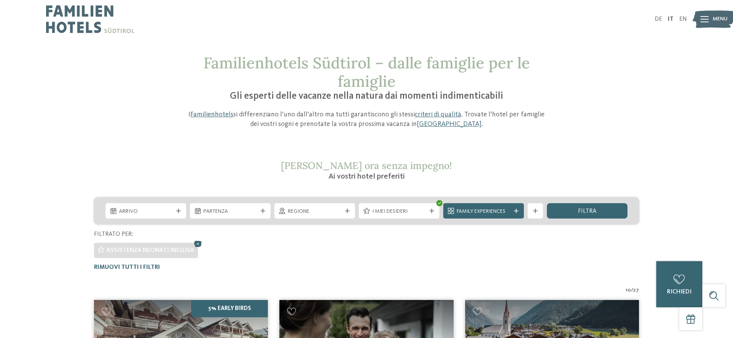 The width and height of the screenshot is (733, 338). What do you see at coordinates (438, 114) in the screenshot?
I see `a: criteri di qualità` at bounding box center [438, 114].